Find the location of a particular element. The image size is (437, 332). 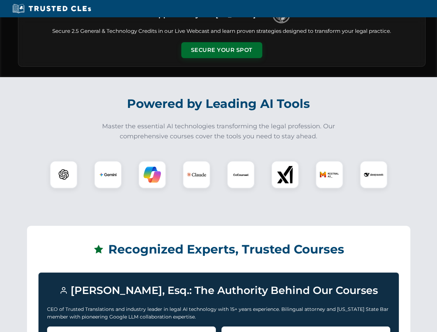

img: Trusted CLEs is located at coordinates (52, 9).